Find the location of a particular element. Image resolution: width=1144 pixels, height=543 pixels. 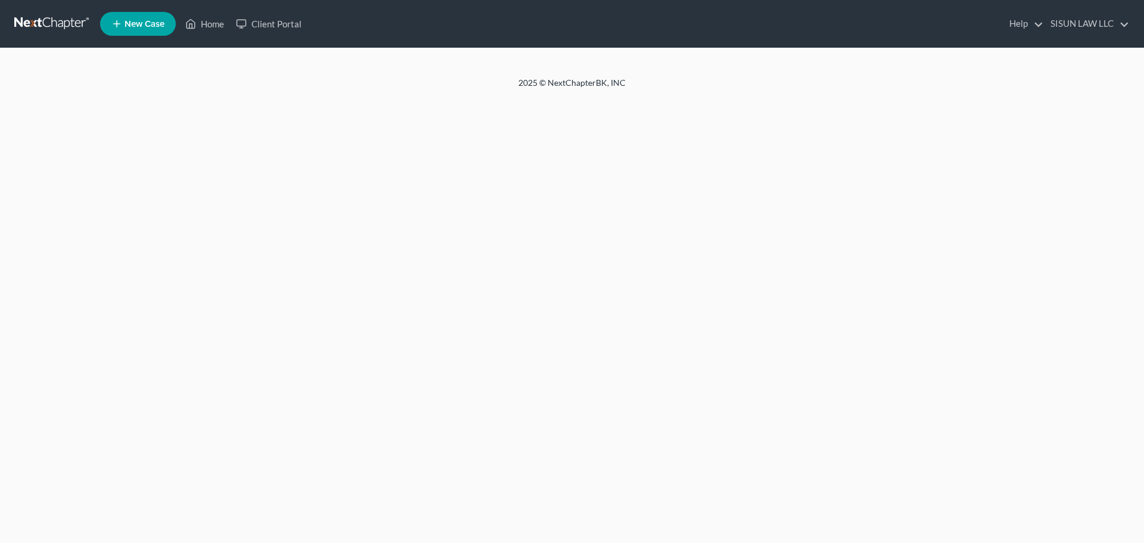

a: Home is located at coordinates (204, 24).